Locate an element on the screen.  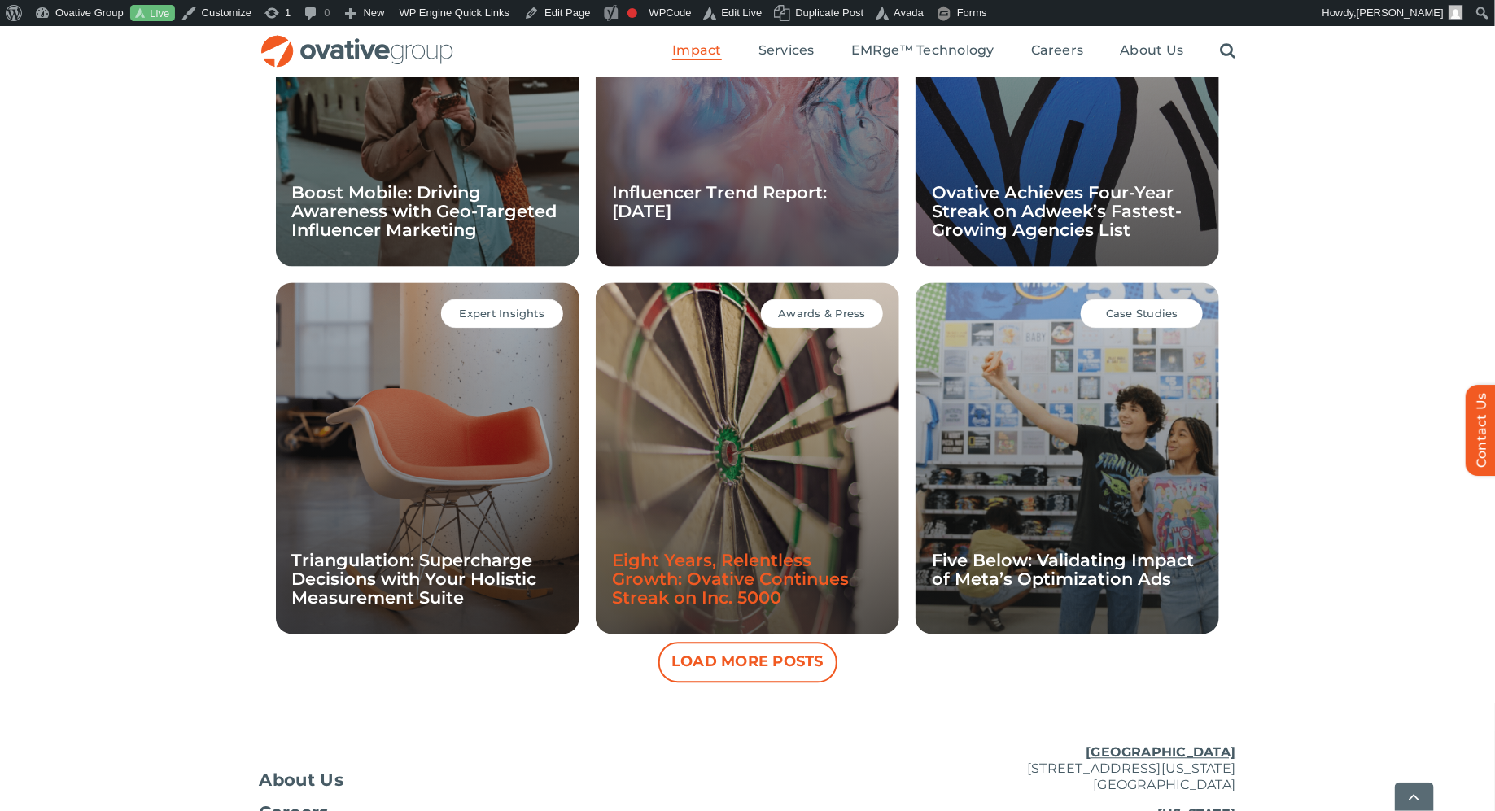
button: Load More Posts is located at coordinates (748, 663).